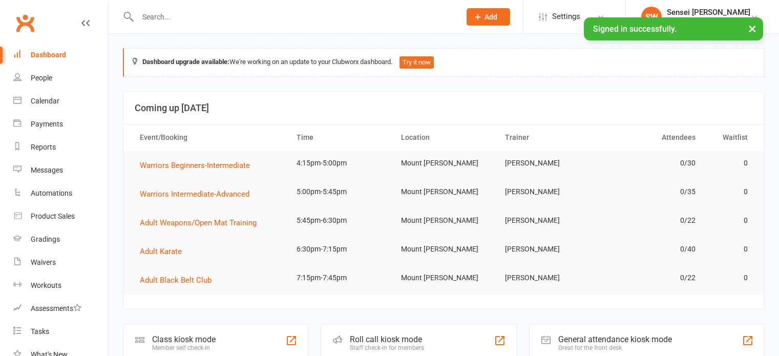 The image size is (779, 356). Describe the element at coordinates (491, 17) in the screenshot. I see `span: Add` at that location.